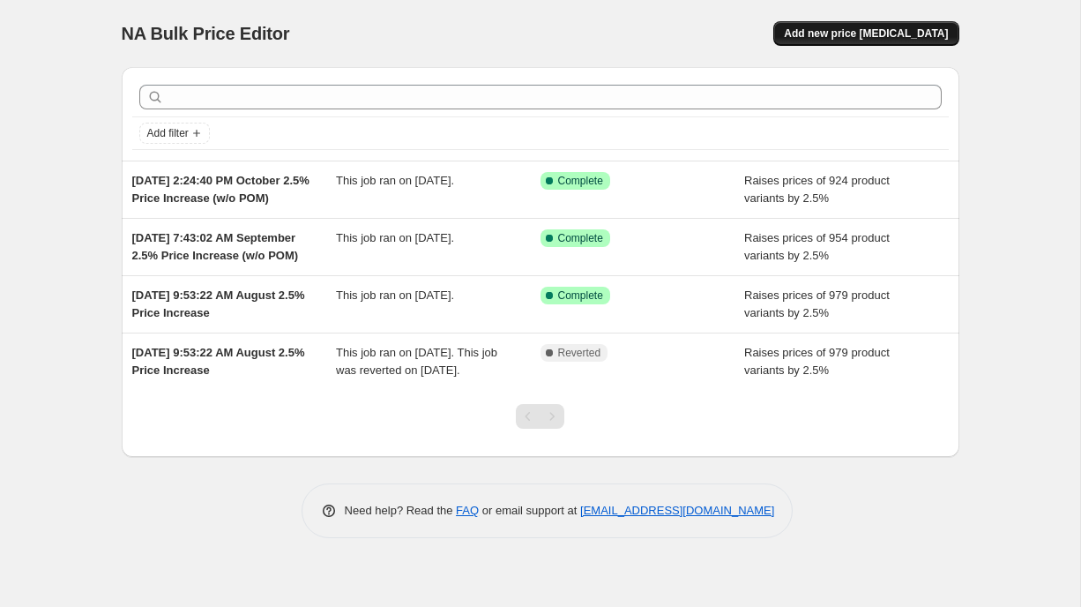  What do you see at coordinates (467, 510) in the screenshot?
I see `a: FAQ` at bounding box center [467, 510].